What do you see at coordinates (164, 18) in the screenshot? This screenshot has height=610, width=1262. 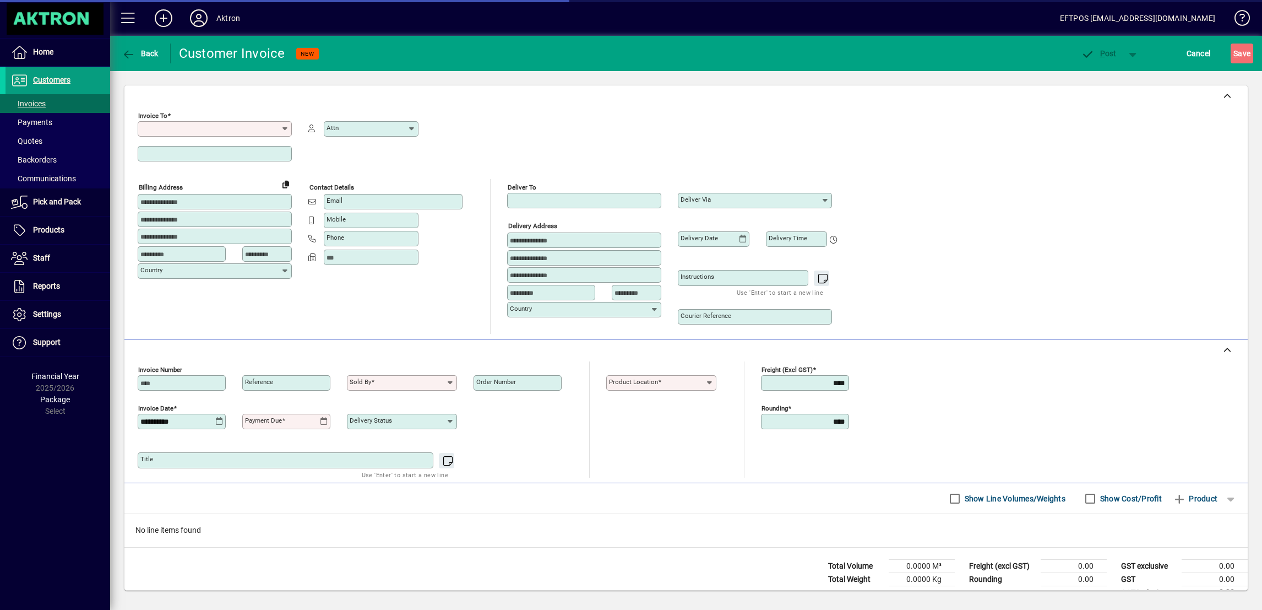 I see `button: Add` at bounding box center [164, 18].